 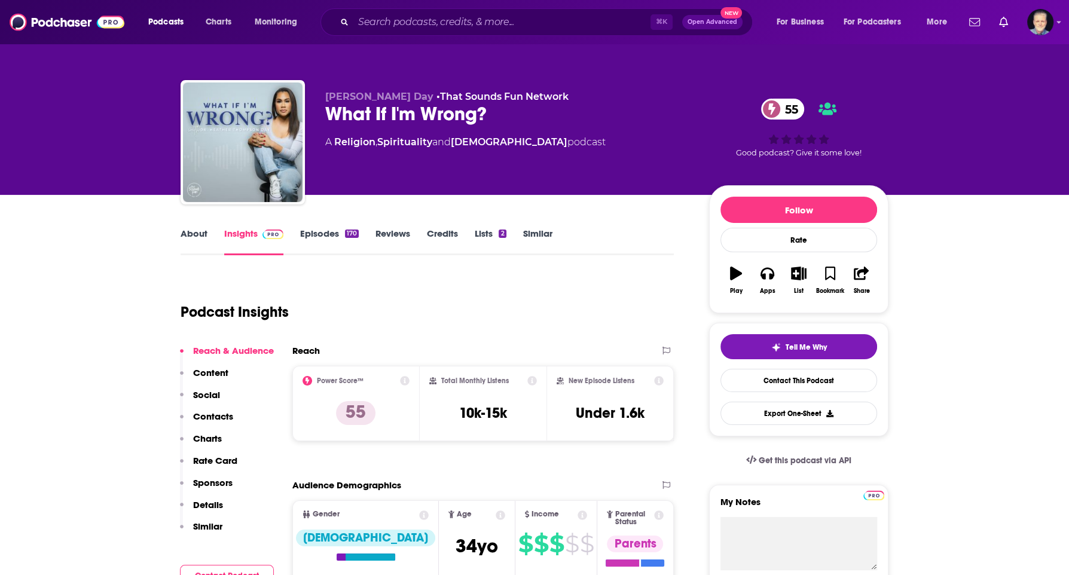 What do you see at coordinates (712, 22) in the screenshot?
I see `span: Open Advanced` at bounding box center [712, 22].